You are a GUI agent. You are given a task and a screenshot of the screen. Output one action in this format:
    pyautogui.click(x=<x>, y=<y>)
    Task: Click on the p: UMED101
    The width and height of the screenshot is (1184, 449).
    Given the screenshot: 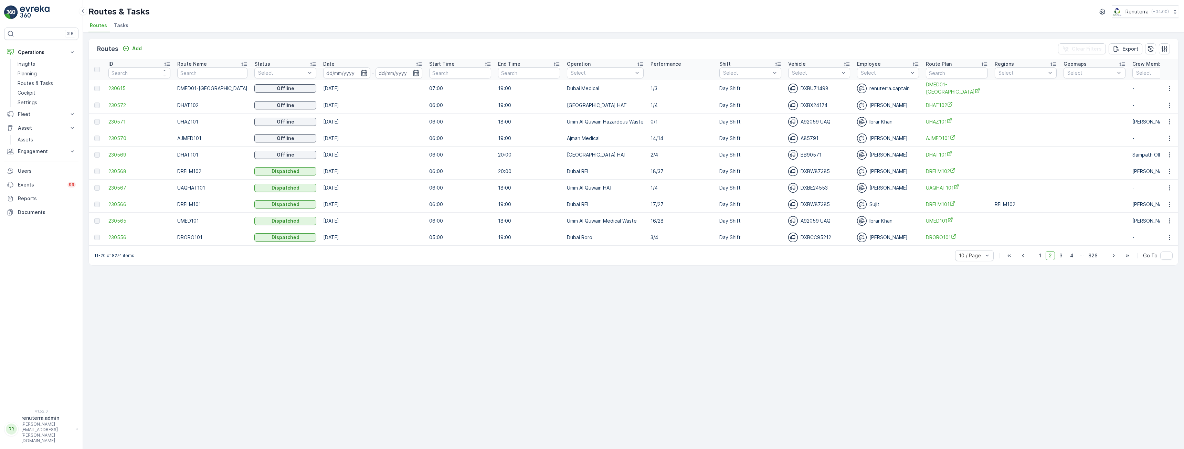 What is the action you would take?
    pyautogui.click(x=212, y=221)
    